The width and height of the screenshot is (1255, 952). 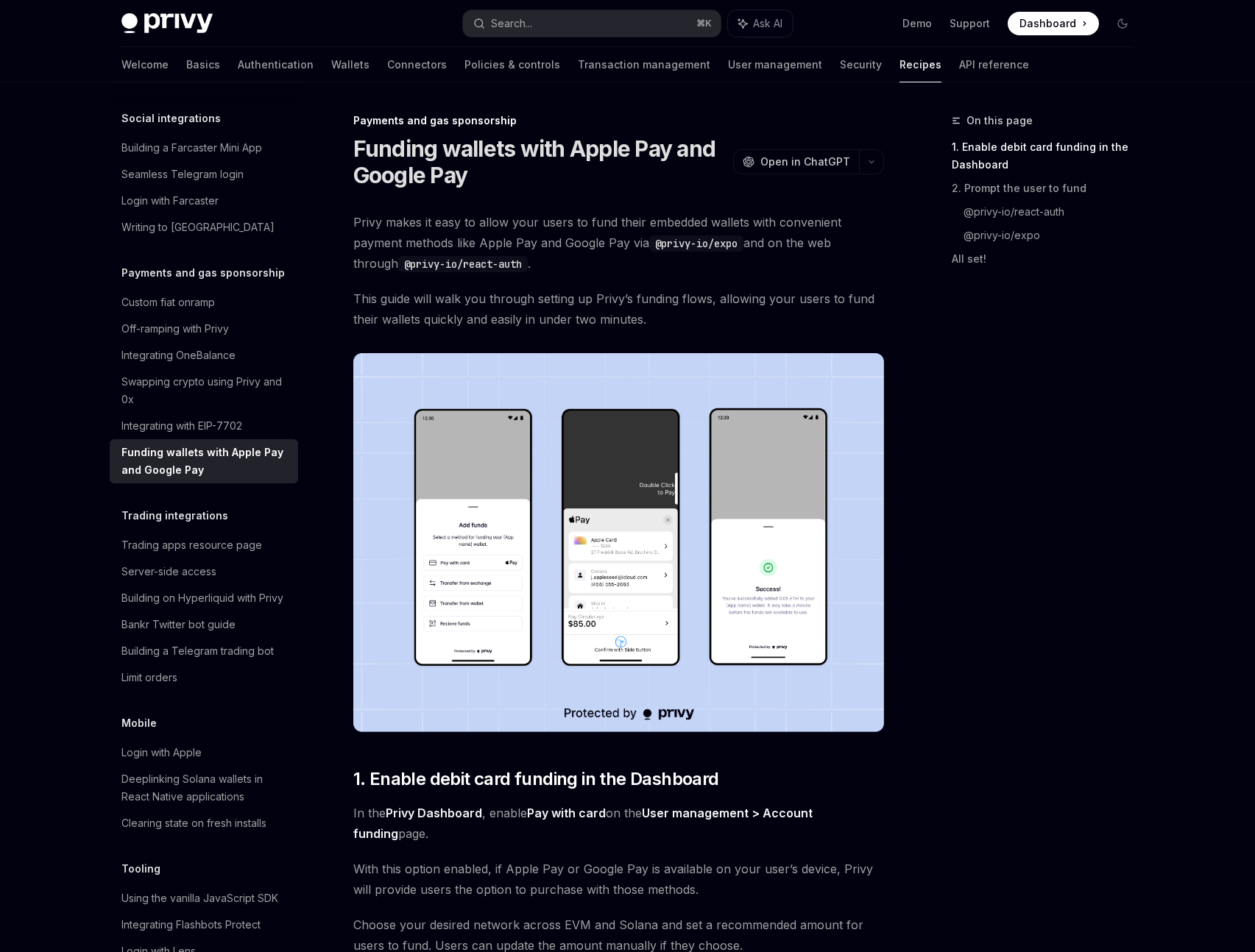 What do you see at coordinates (191, 545) in the screenshot?
I see `div: Trading apps resource page` at bounding box center [191, 545].